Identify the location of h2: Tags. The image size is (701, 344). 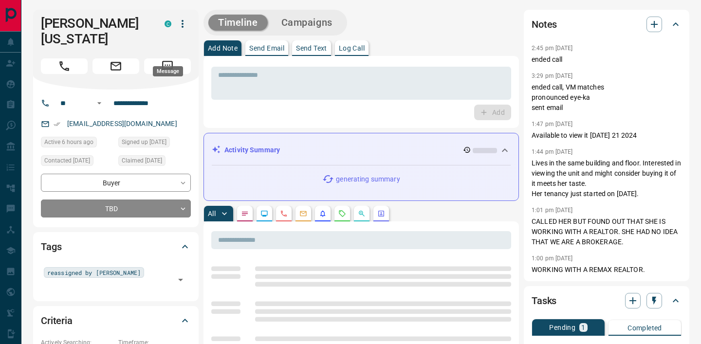
(51, 247).